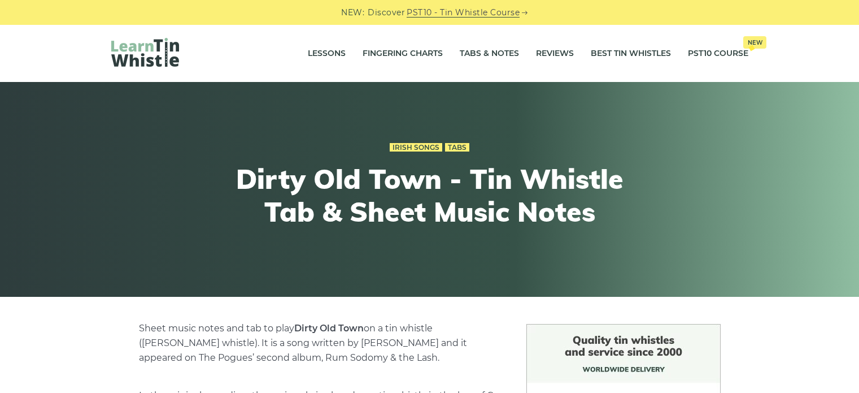 This screenshot has width=859, height=393. Describe the element at coordinates (631, 54) in the screenshot. I see `a: Best Tin Whistles` at that location.